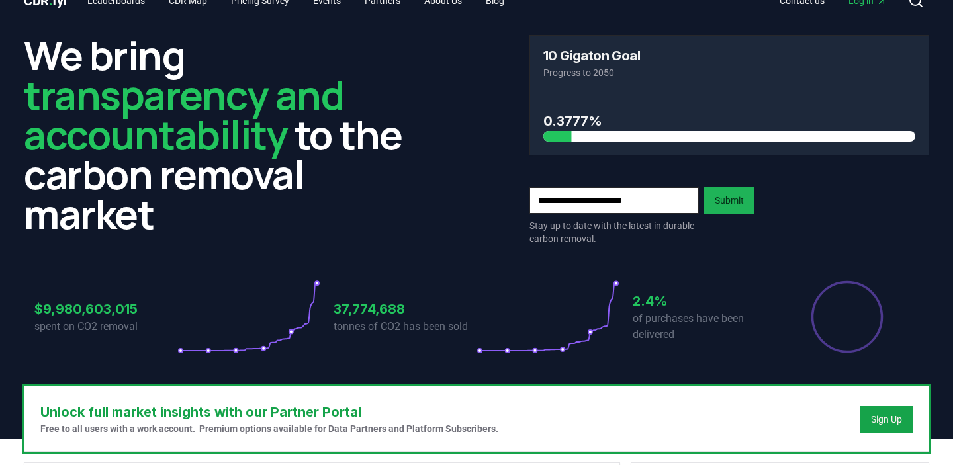 The height and width of the screenshot is (465, 953). Describe the element at coordinates (886, 420) in the screenshot. I see `a: Sign Up` at that location.